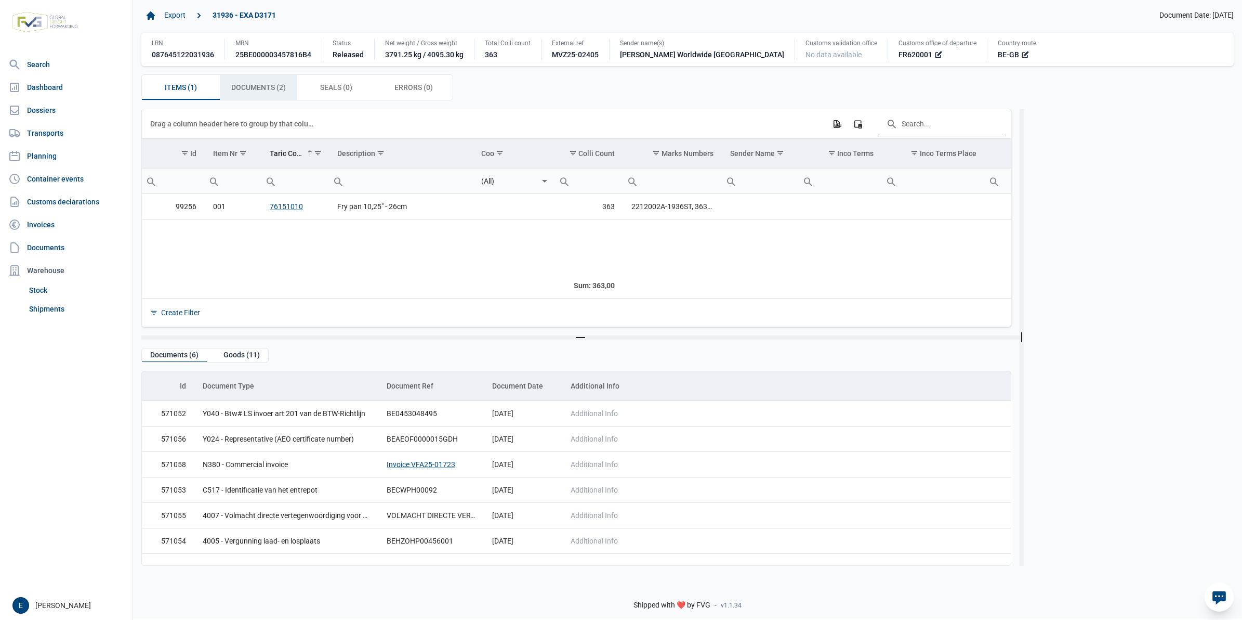 This screenshot has height=620, width=1242. I want to click on td: Column Document Date, so click(523, 386).